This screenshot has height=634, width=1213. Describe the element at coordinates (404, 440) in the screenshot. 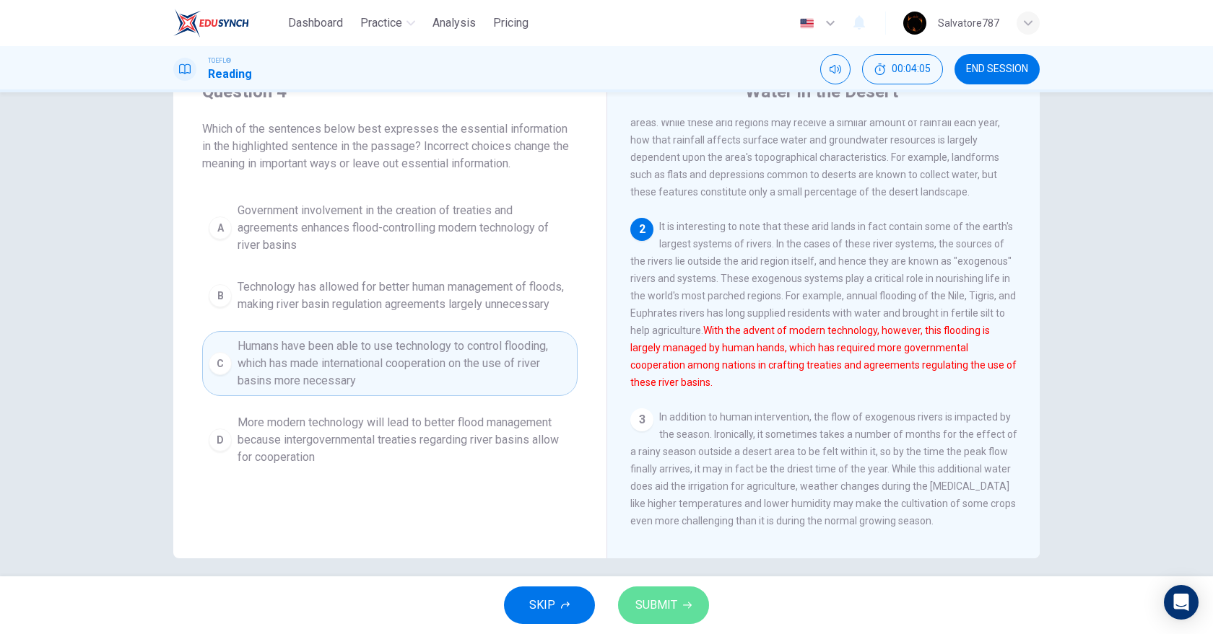

I see `span: More modern technology will lead to better flood management because intergovernmental treaties re...` at that location.